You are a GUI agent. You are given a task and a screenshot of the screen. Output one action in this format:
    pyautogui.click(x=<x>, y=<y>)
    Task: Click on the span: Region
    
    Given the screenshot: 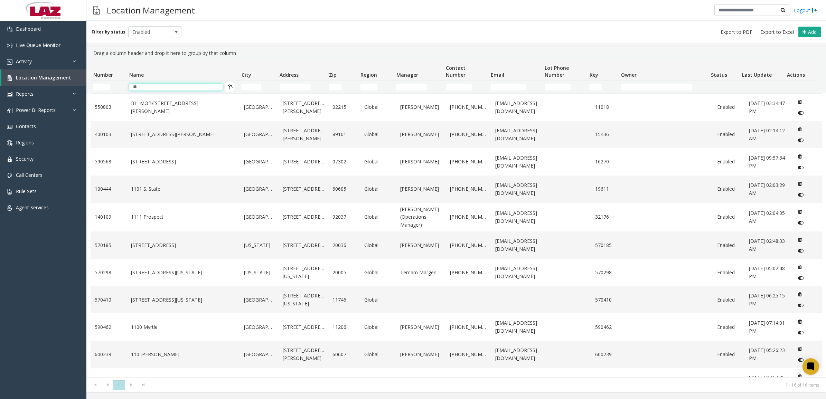 What is the action you would take?
    pyautogui.click(x=369, y=75)
    